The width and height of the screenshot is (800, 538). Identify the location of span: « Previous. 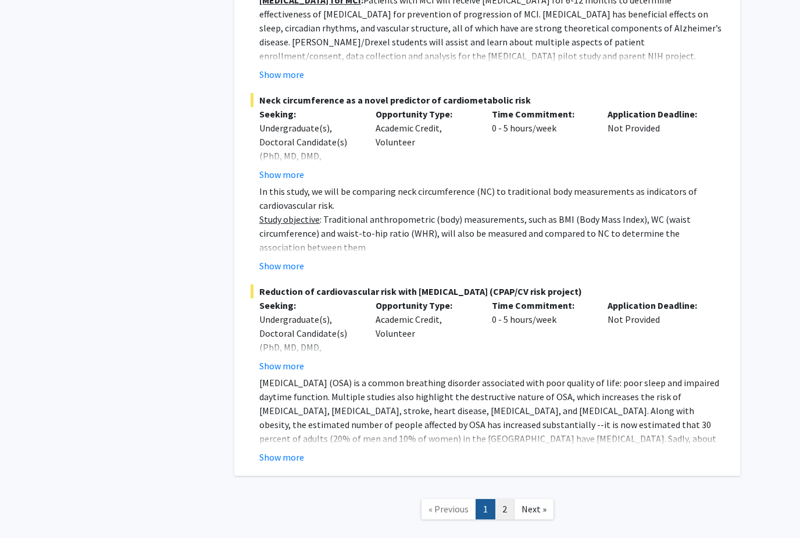
(448, 509).